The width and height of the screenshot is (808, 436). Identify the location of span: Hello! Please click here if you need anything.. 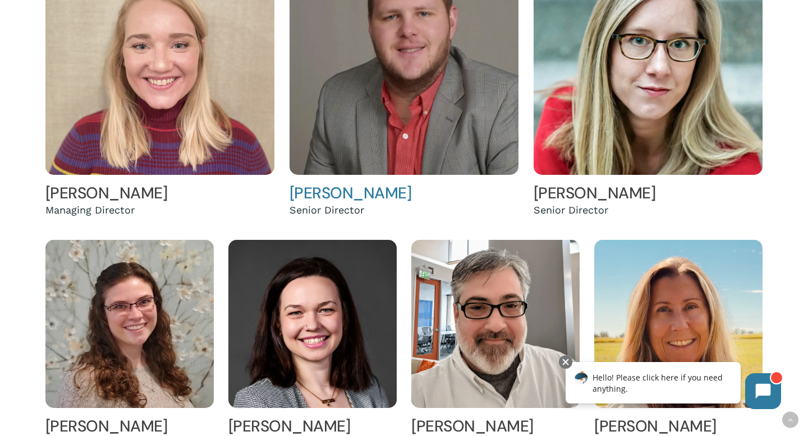
(104, 30).